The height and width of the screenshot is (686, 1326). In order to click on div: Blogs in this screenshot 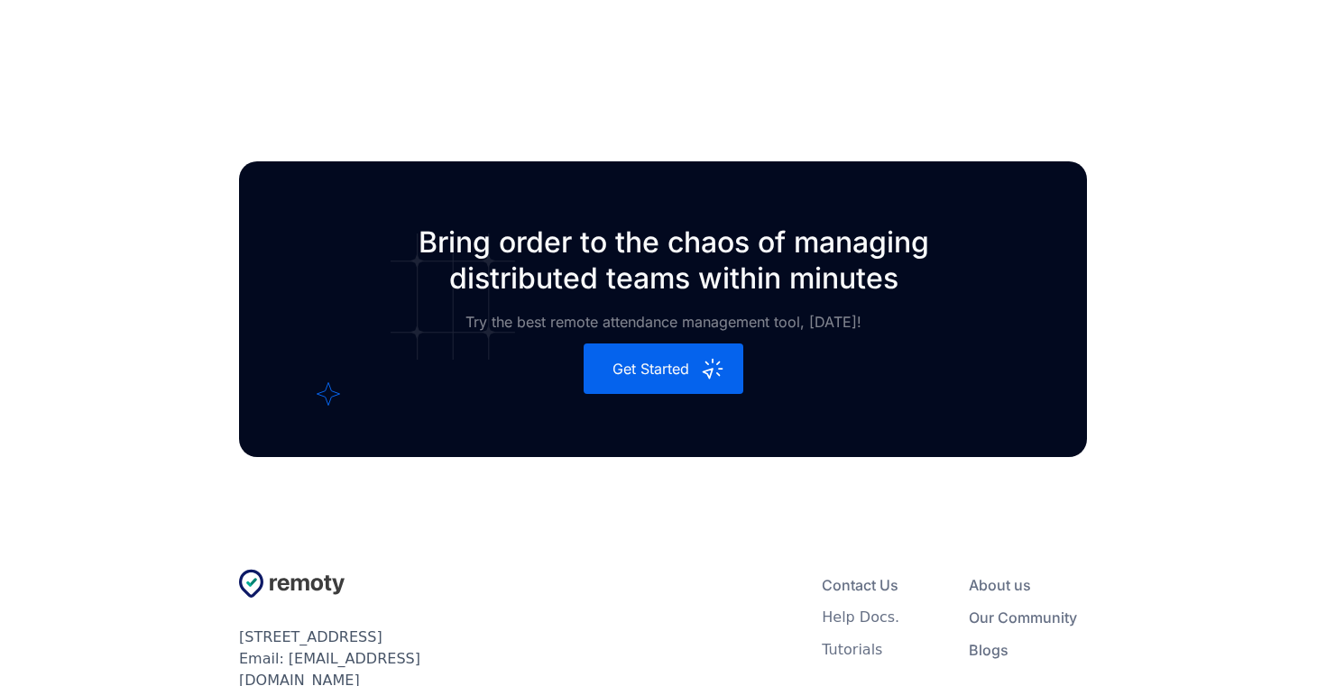, I will do `click(988, 650)`.